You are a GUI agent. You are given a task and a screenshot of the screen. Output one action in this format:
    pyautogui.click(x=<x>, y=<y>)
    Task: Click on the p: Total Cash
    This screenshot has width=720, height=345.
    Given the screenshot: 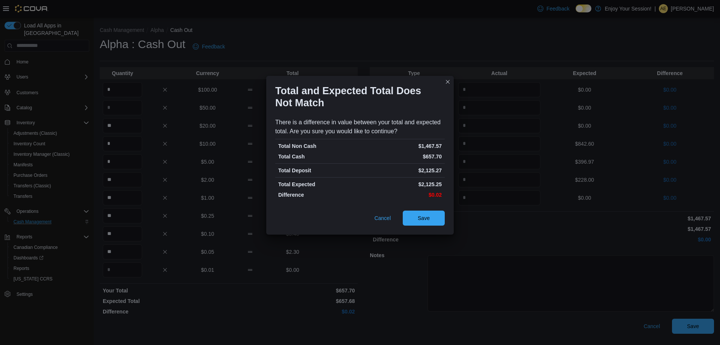 What is the action you would take?
    pyautogui.click(x=318, y=156)
    